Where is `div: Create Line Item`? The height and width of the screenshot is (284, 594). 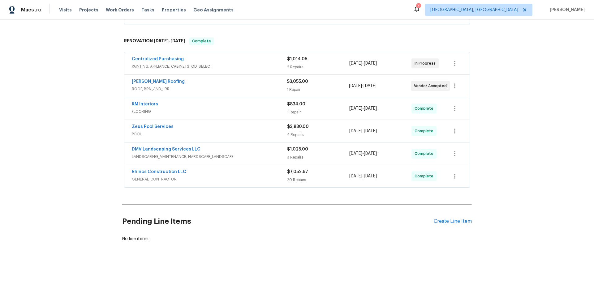 div: Create Line Item is located at coordinates (452, 221).